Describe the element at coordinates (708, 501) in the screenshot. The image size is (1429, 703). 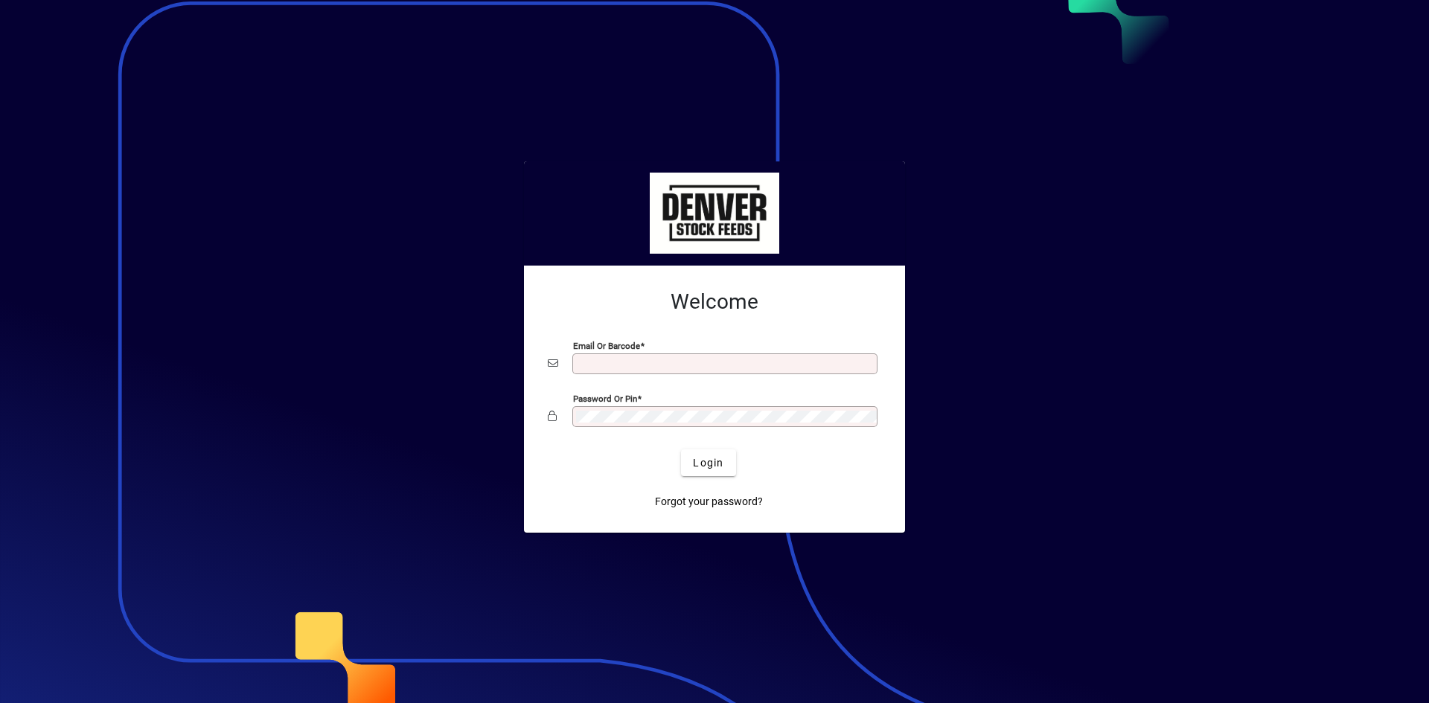
I see `span: Forgot your password?` at that location.